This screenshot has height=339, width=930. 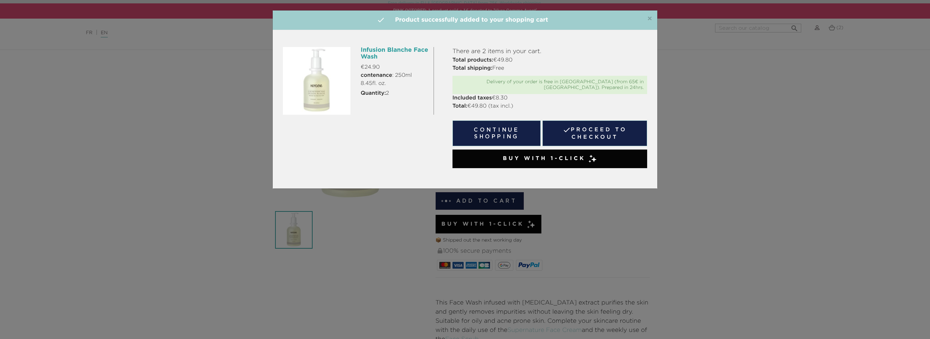 What do you see at coordinates (473, 60) in the screenshot?
I see `strong: Total products:` at bounding box center [473, 60].